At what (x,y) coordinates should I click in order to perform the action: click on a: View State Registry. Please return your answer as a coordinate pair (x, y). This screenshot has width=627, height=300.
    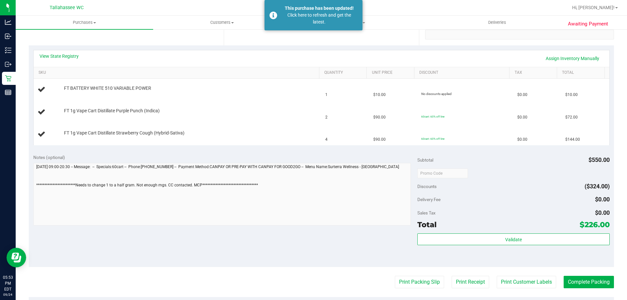
    Looking at the image, I should click on (59, 56).